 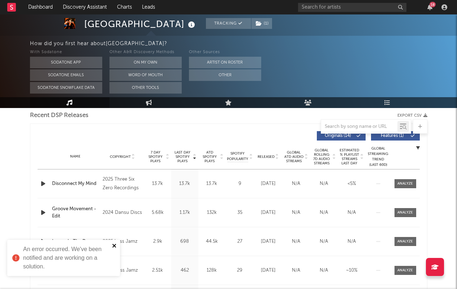 I want to click on div: 5.68k, so click(x=157, y=213).